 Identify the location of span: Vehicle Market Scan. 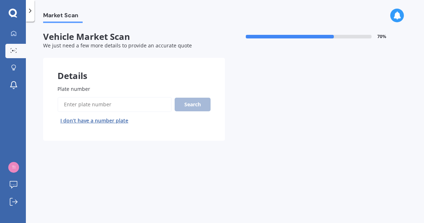
(134, 37).